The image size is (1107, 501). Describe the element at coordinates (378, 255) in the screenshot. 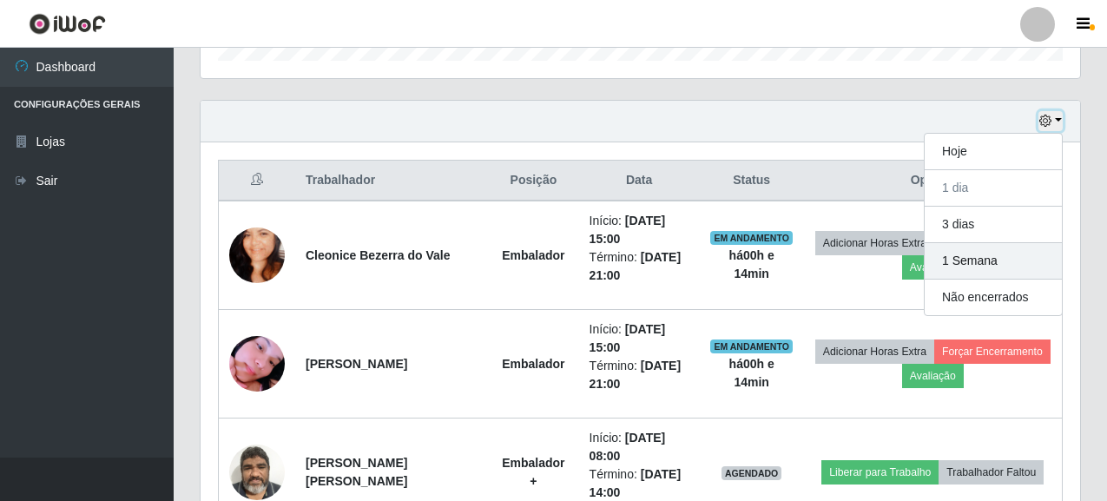

I see `strong: Cleonice Bezerra do Vale` at that location.